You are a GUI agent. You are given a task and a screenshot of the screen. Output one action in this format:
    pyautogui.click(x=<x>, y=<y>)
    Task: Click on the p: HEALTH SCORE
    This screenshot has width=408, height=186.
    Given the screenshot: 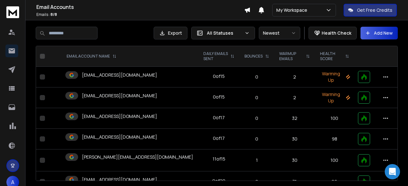 What is the action you would take?
    pyautogui.click(x=331, y=56)
    